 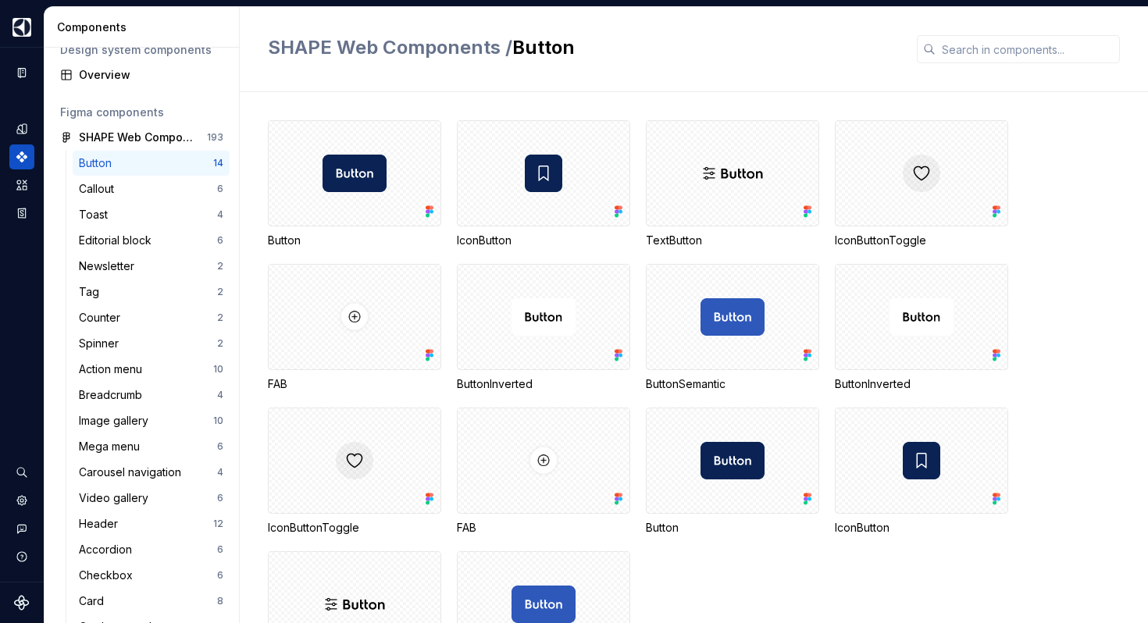 I want to click on div: Figma components, so click(x=141, y=112).